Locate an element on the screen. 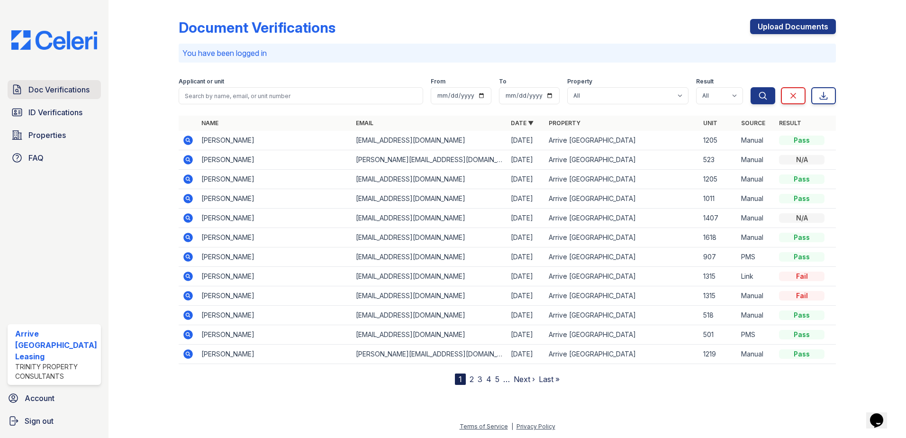 This screenshot has height=438, width=906. a: 5 is located at coordinates (497, 379).